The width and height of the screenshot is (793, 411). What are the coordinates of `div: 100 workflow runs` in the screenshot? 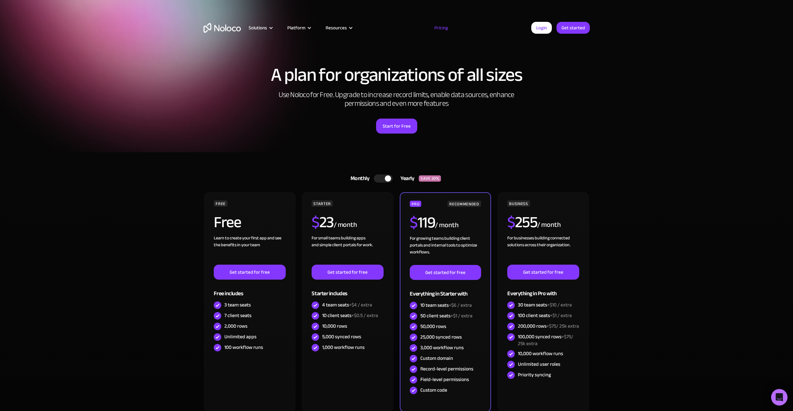 It's located at (244, 347).